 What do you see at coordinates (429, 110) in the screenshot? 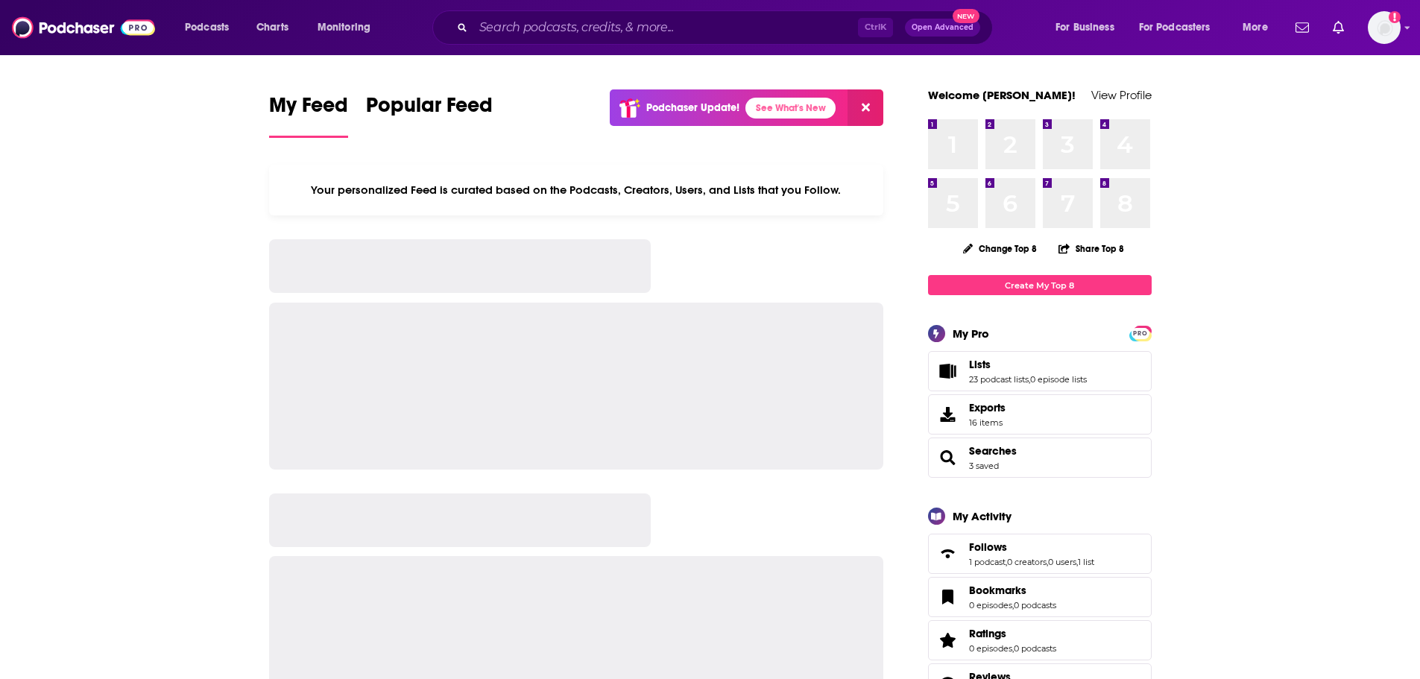
I see `span: Popular Feed` at bounding box center [429, 110].